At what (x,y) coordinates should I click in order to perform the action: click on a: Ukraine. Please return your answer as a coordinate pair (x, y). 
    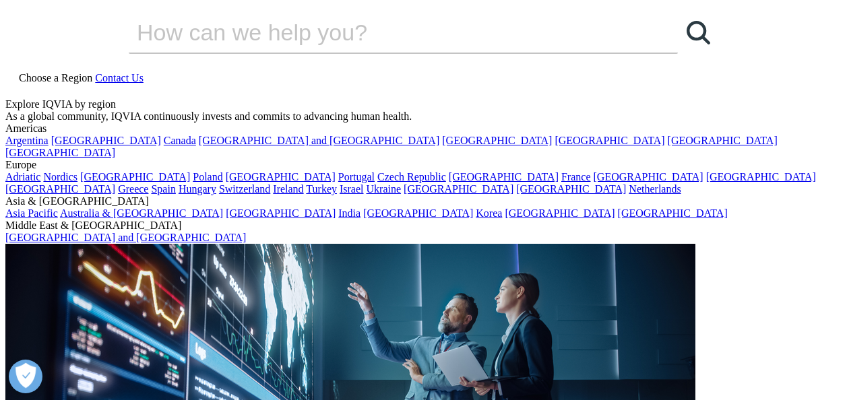
    Looking at the image, I should click on (384, 189).